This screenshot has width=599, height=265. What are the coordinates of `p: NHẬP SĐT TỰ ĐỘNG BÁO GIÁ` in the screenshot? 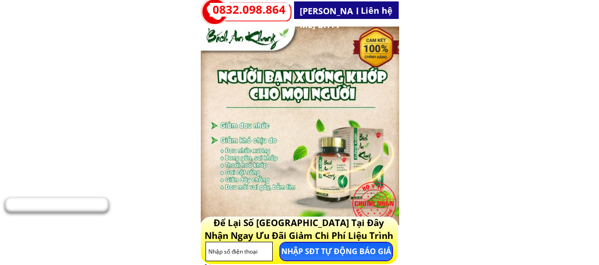 It's located at (336, 251).